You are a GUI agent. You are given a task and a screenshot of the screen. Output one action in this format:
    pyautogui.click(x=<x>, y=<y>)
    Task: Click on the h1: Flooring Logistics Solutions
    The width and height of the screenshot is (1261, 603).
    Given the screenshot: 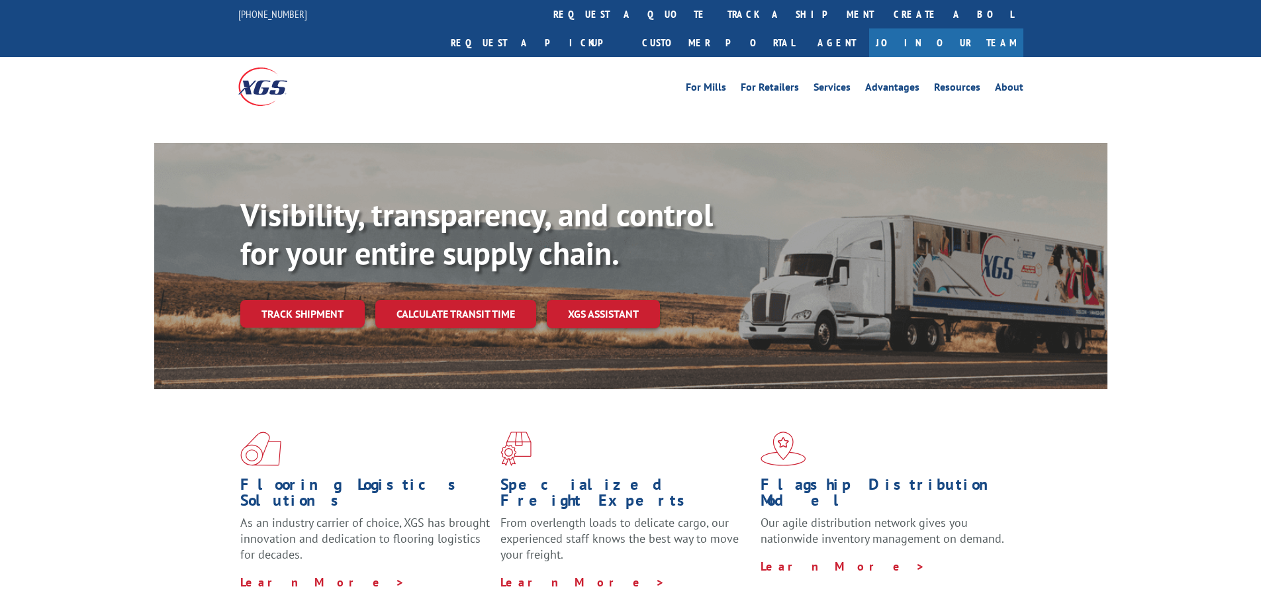 What is the action you would take?
    pyautogui.click(x=365, y=496)
    